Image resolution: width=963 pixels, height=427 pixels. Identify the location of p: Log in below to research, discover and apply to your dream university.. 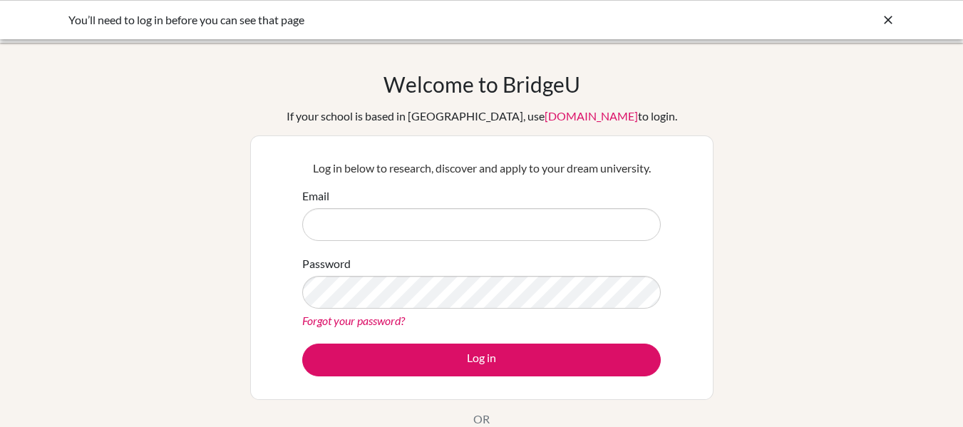
(481, 168).